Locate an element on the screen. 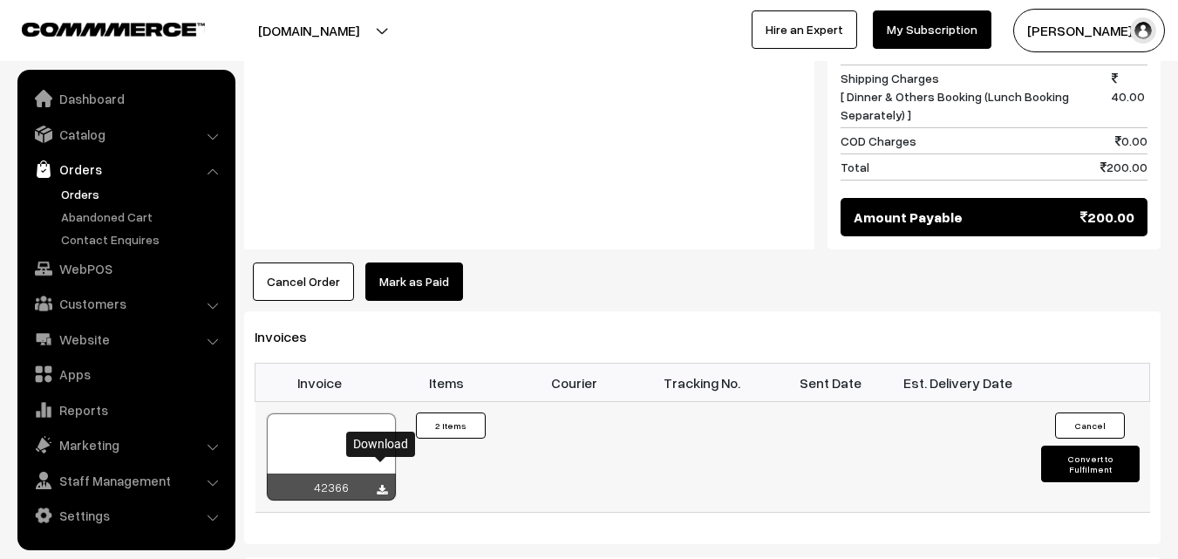 The image size is (1178, 559). a: Abandoned Cart is located at coordinates (143, 216).